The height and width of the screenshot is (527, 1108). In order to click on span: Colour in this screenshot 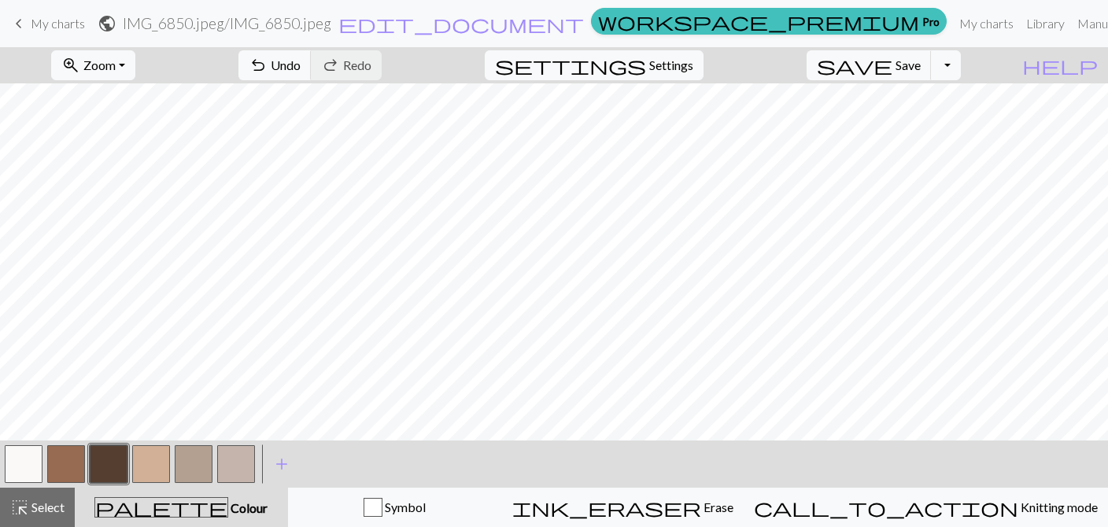, I will do `click(248, 508)`.